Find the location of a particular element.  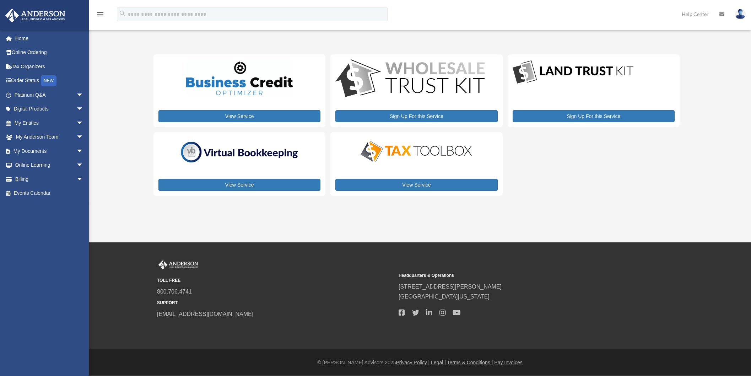

a: Tax Organizers is located at coordinates (49, 66).